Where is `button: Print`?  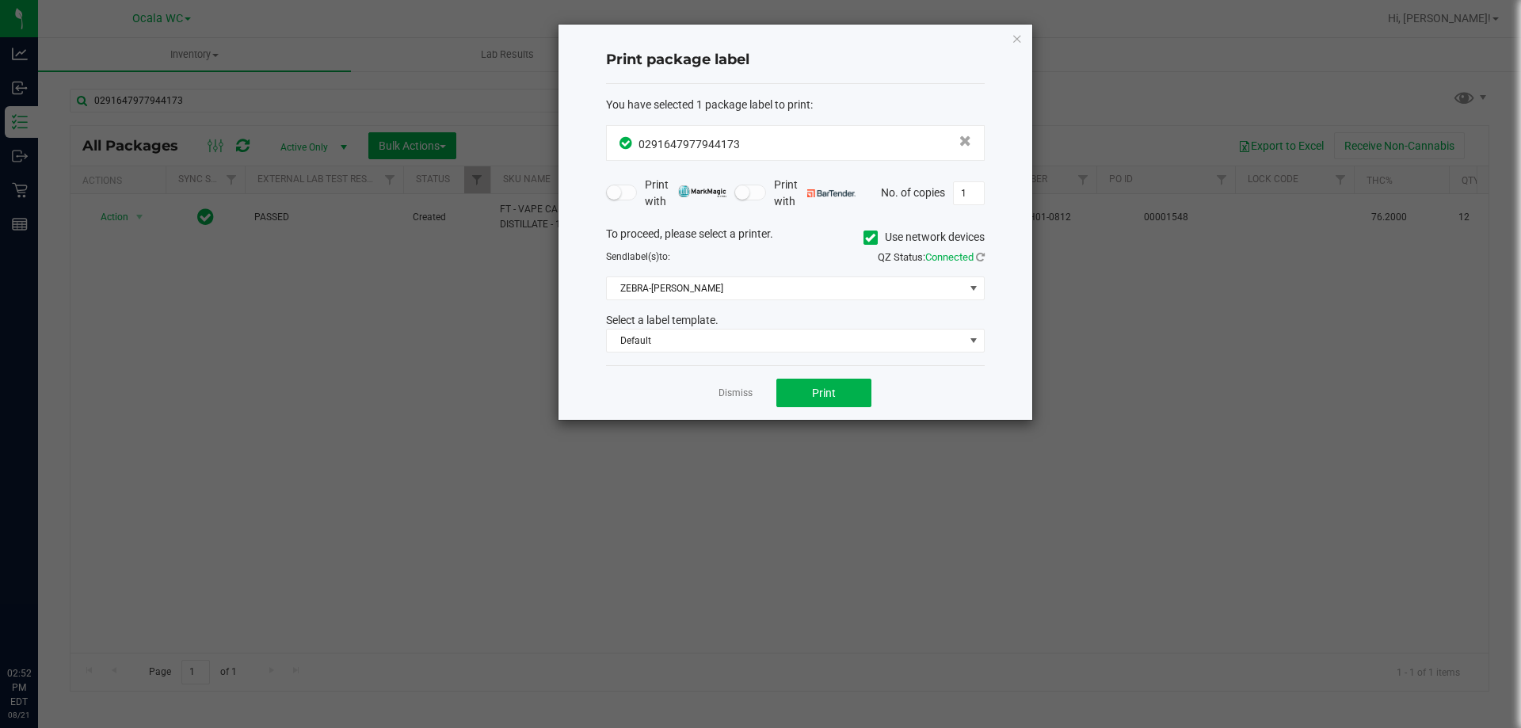
button: Print is located at coordinates (824, 393).